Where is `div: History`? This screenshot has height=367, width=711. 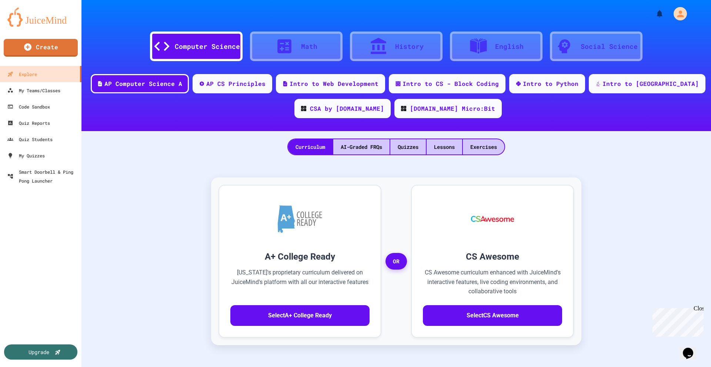 div: History is located at coordinates (409, 46).